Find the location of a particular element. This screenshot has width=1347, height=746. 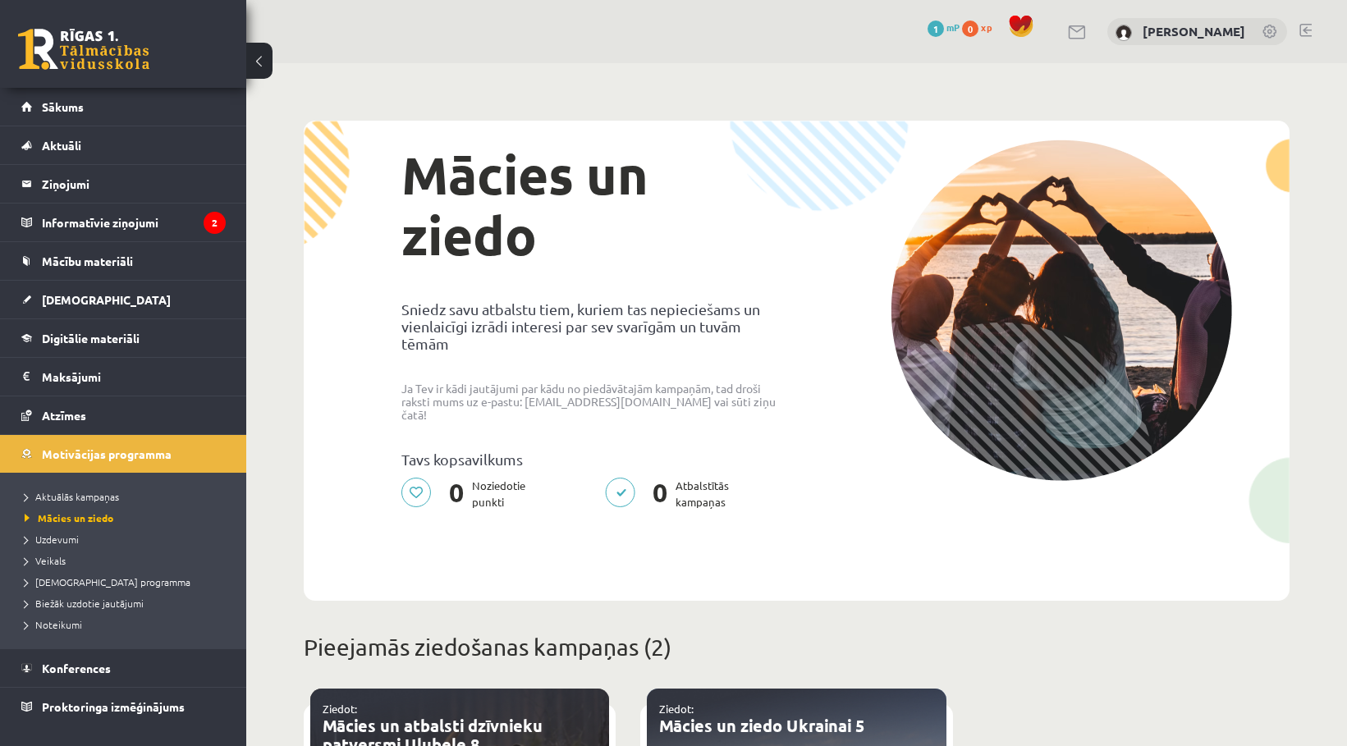

a: Noteikumi is located at coordinates (127, 625).